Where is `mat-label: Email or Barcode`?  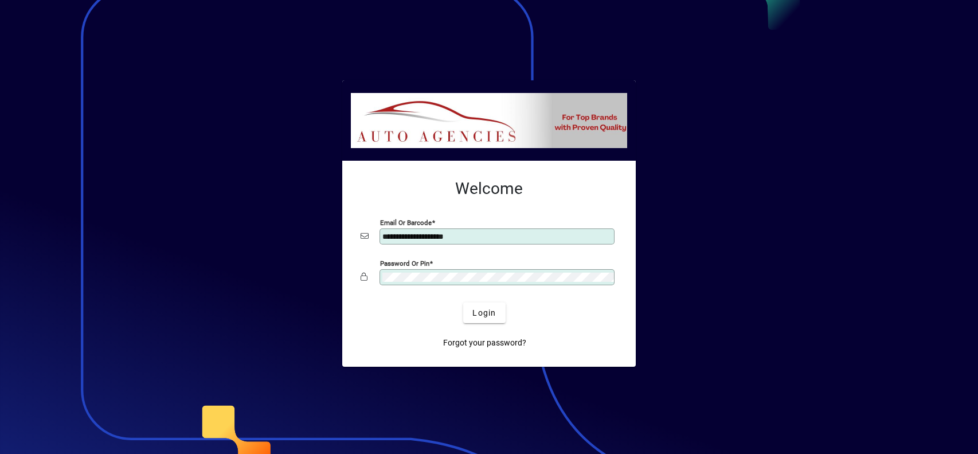
mat-label: Email or Barcode is located at coordinates (406, 223).